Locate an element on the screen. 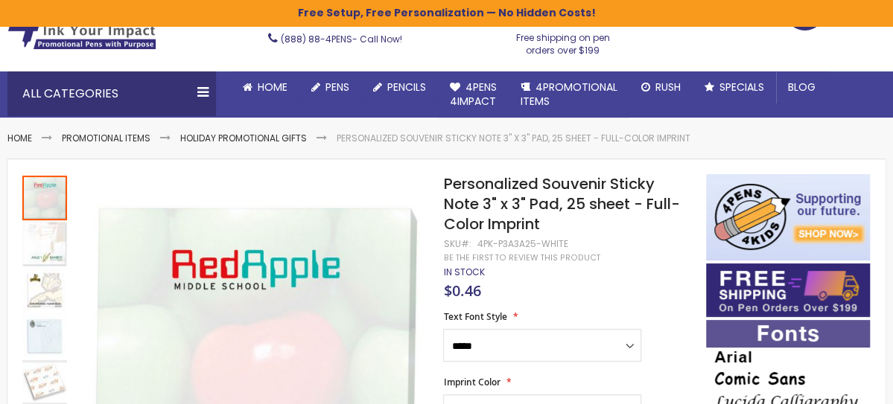 The height and width of the screenshot is (404, 893). a: 4Pens4impact is located at coordinates (473, 95).